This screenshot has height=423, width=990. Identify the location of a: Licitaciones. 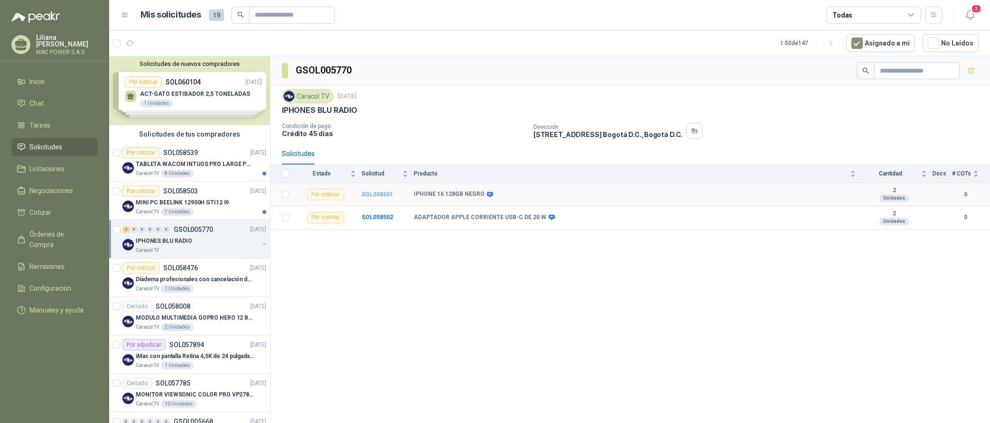
(55, 169).